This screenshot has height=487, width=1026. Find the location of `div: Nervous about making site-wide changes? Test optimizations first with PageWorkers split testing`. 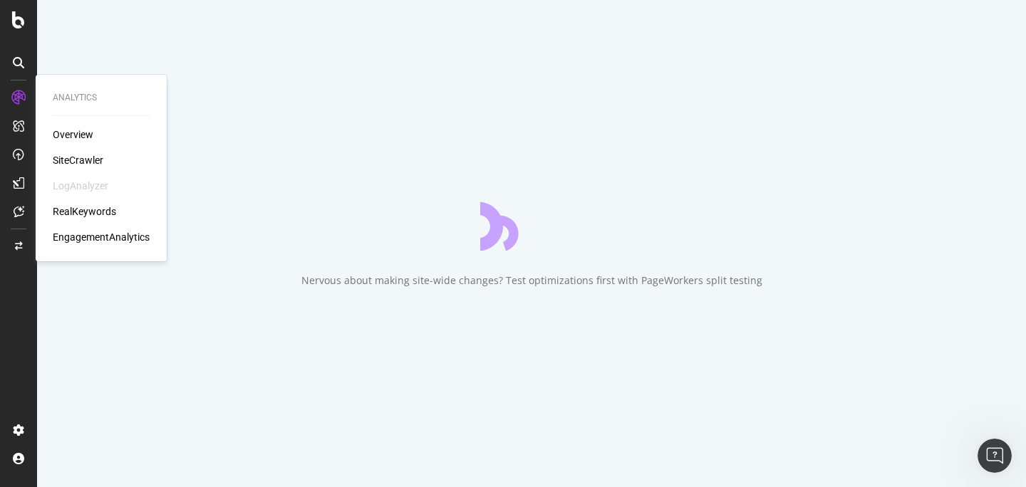

div: Nervous about making site-wide changes? Test optimizations first with PageWorkers split testing is located at coordinates (532, 281).